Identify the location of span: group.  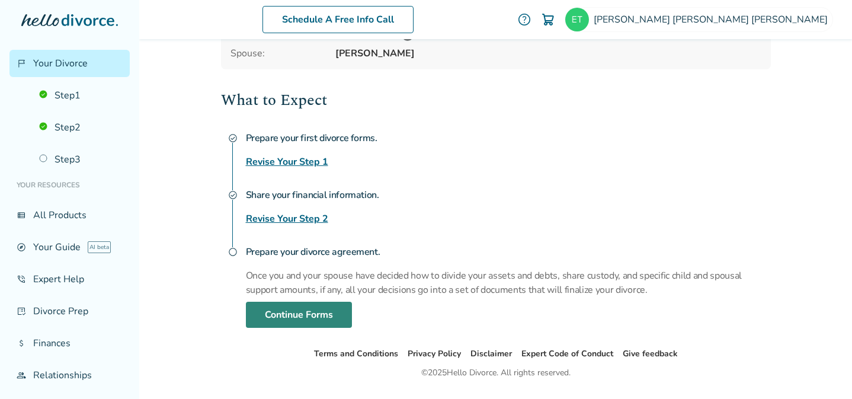
(21, 375).